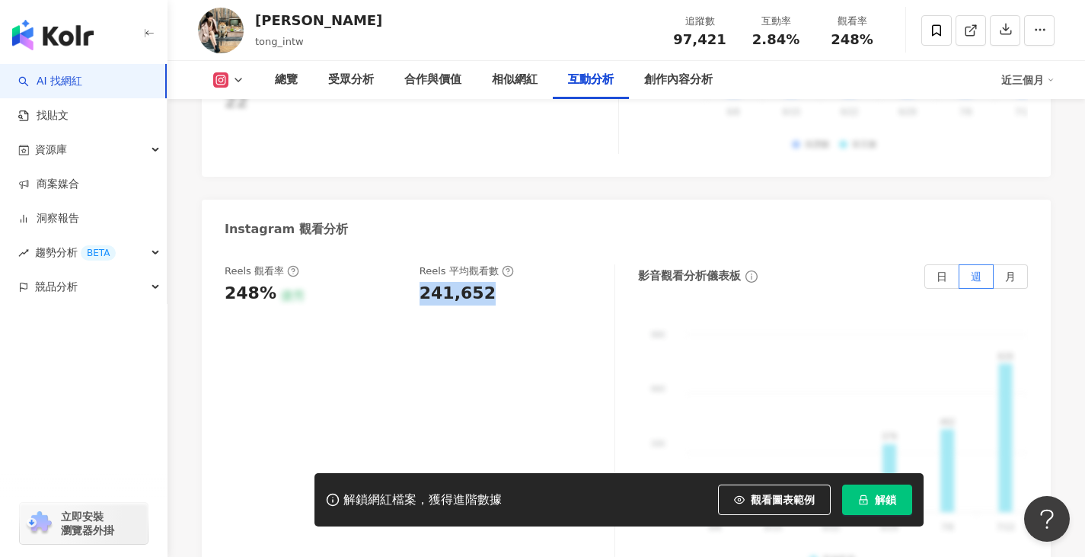 The width and height of the screenshot is (1085, 557). What do you see at coordinates (852, 21) in the screenshot?
I see `div: 觀看率` at bounding box center [852, 21].